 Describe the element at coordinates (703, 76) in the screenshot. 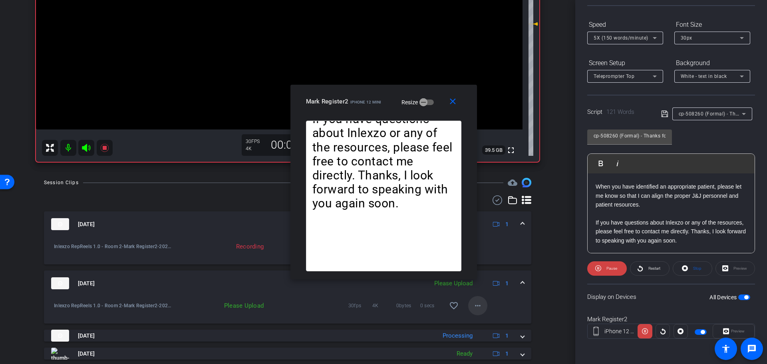

I see `span: White - text in black` at that location.